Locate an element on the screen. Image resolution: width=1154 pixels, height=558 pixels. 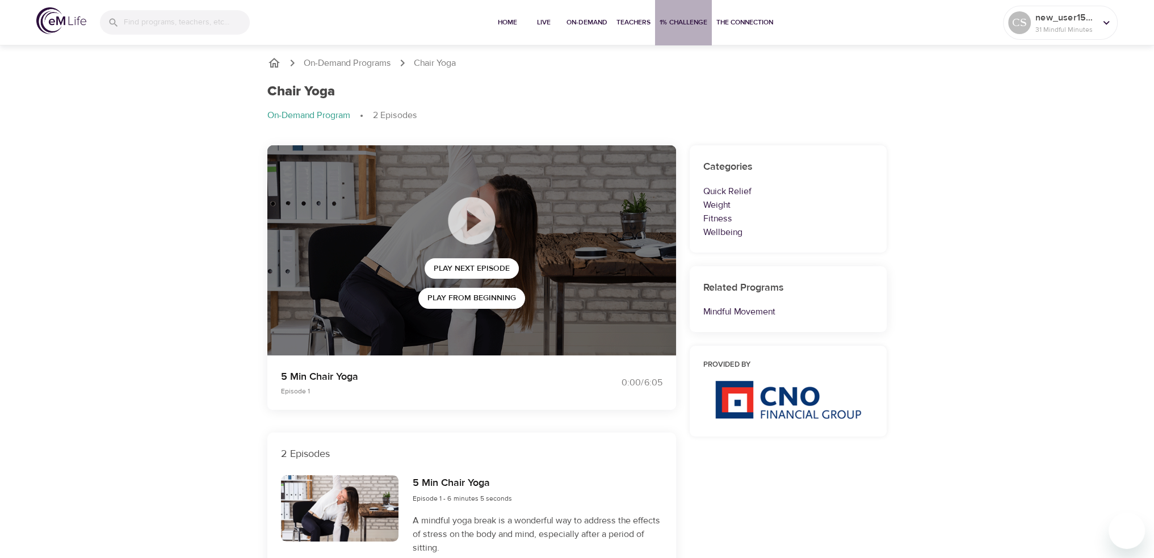
img: logo is located at coordinates (61, 20).